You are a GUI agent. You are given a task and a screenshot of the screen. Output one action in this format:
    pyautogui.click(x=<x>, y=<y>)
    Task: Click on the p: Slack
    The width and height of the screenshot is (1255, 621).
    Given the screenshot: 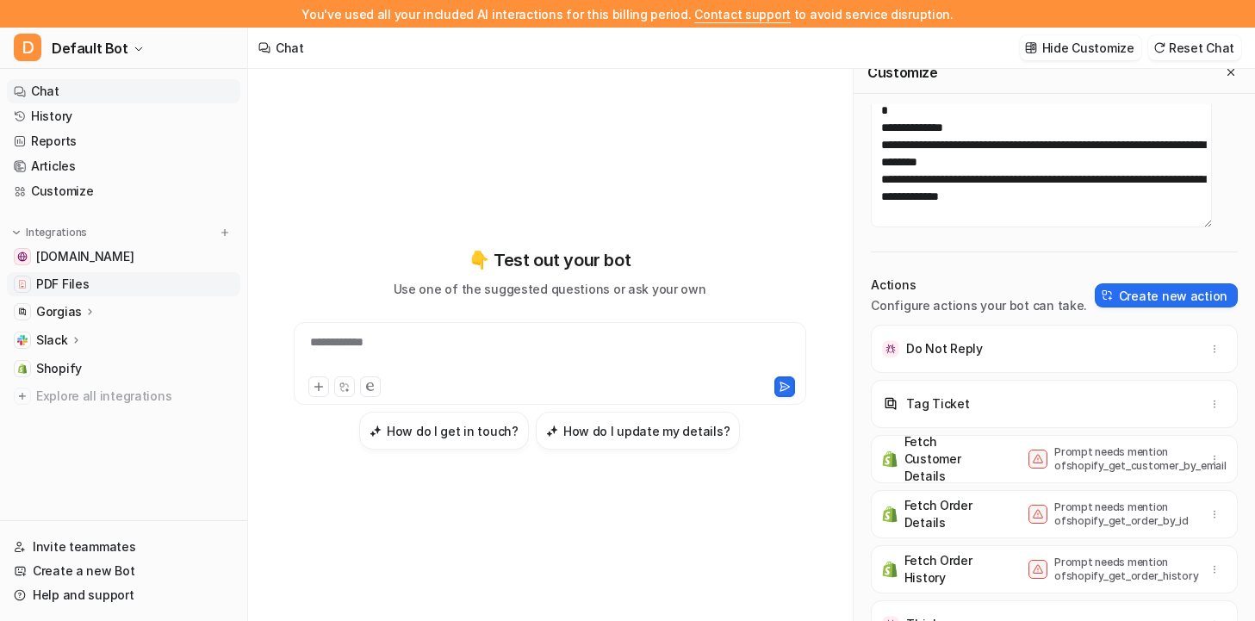 What is the action you would take?
    pyautogui.click(x=52, y=340)
    